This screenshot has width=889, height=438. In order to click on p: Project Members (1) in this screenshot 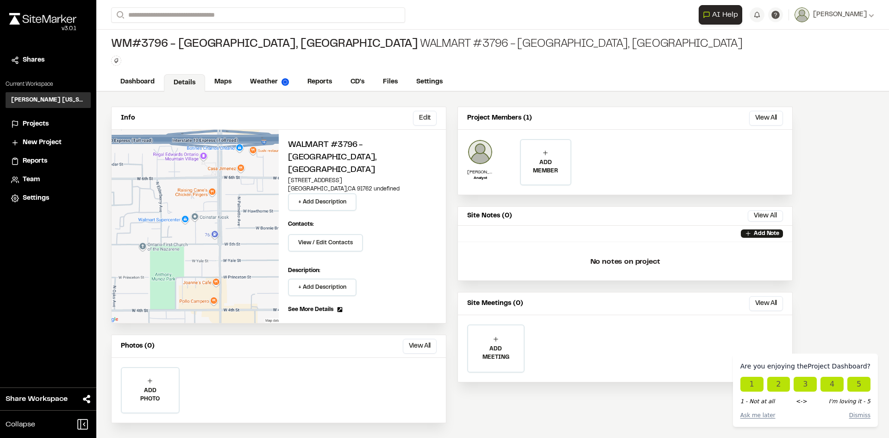, I will do `click(500, 118)`.